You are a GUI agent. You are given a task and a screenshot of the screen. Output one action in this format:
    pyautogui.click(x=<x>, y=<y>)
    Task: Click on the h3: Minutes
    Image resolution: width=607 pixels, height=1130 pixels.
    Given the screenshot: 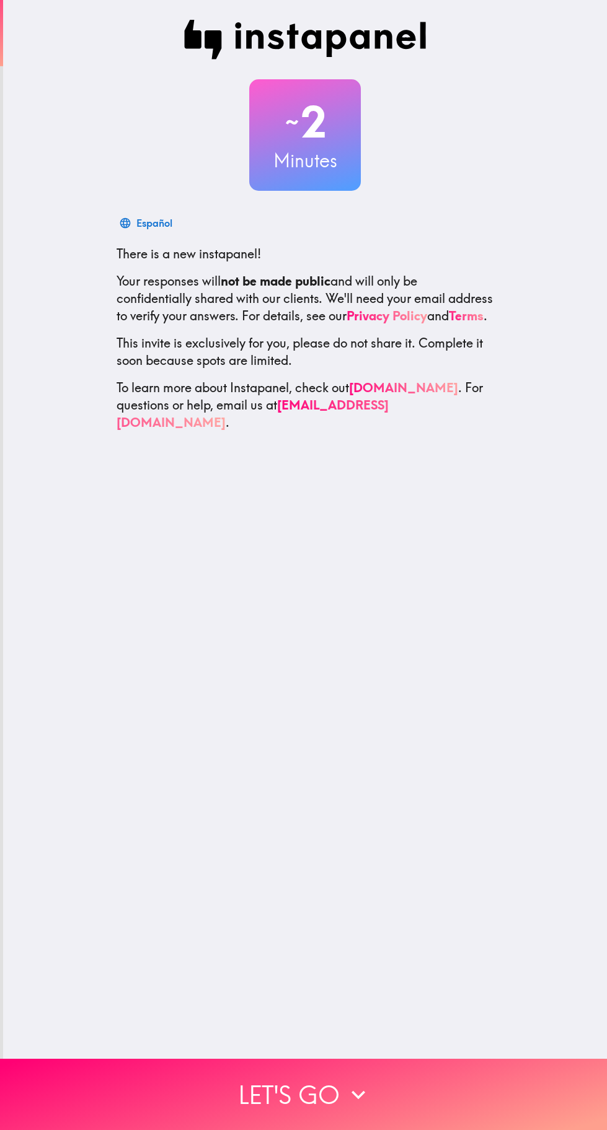 What is the action you would take?
    pyautogui.click(x=305, y=161)
    